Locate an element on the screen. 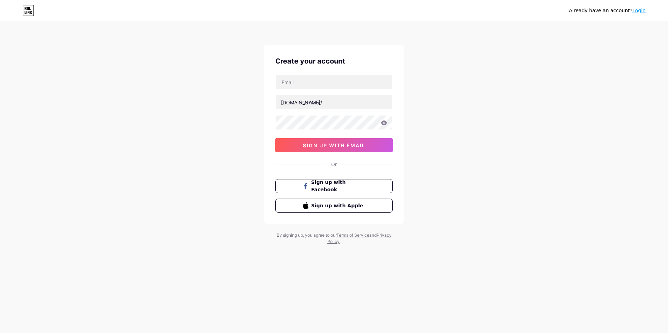  a: Login is located at coordinates (639, 10).